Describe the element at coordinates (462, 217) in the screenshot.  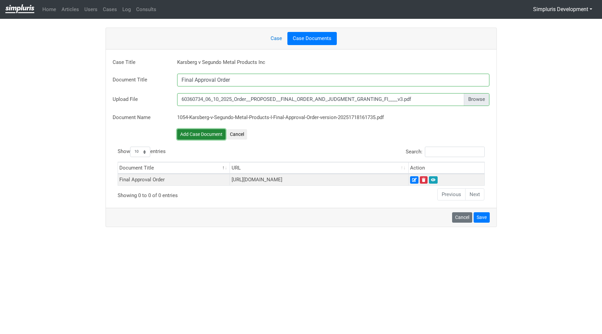
I see `a: Cancel` at that location.